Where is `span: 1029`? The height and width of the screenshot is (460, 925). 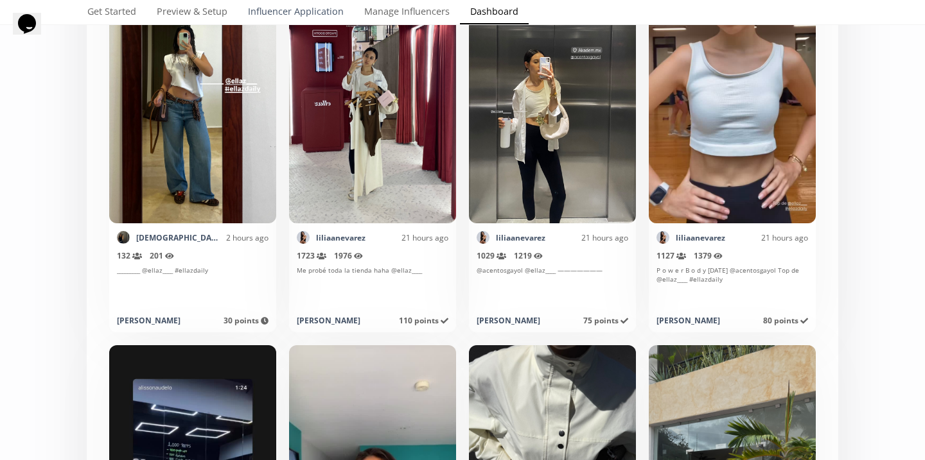 span: 1029 is located at coordinates (491, 256).